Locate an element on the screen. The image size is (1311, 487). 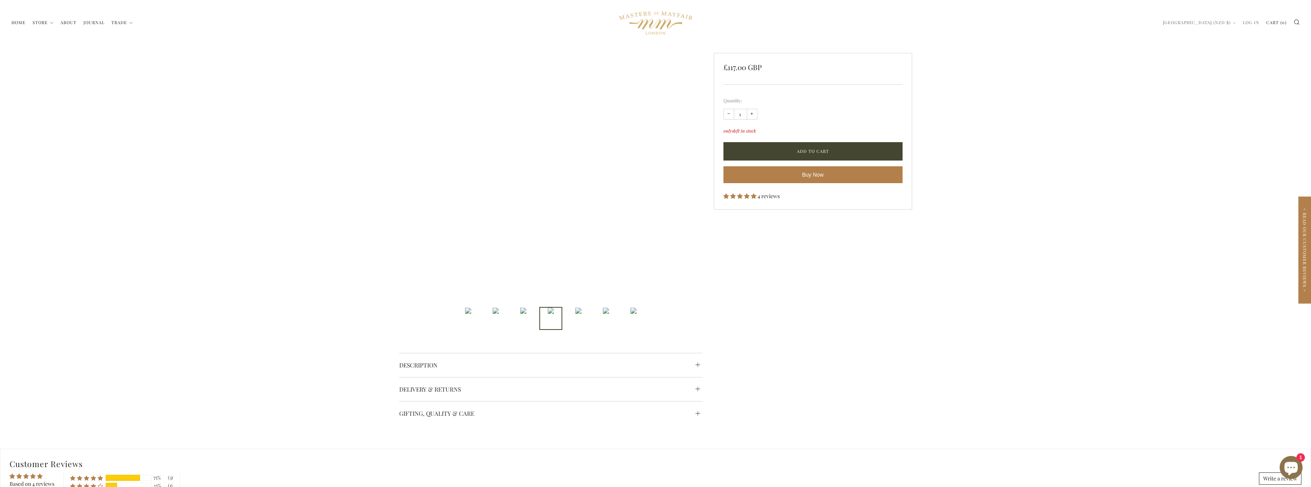
span: 4.75 stars is located at coordinates (740, 196).